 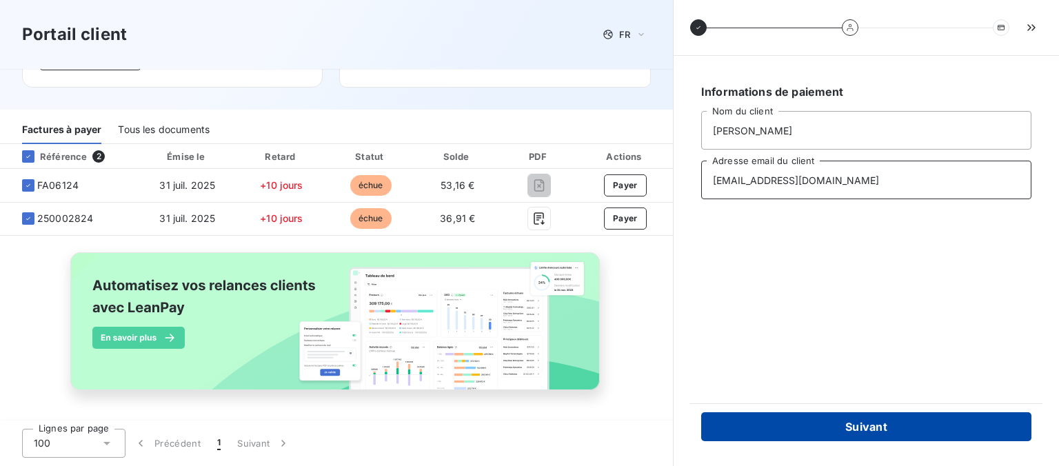 What do you see at coordinates (336, 329) in the screenshot?
I see `img: banner` at bounding box center [336, 329].